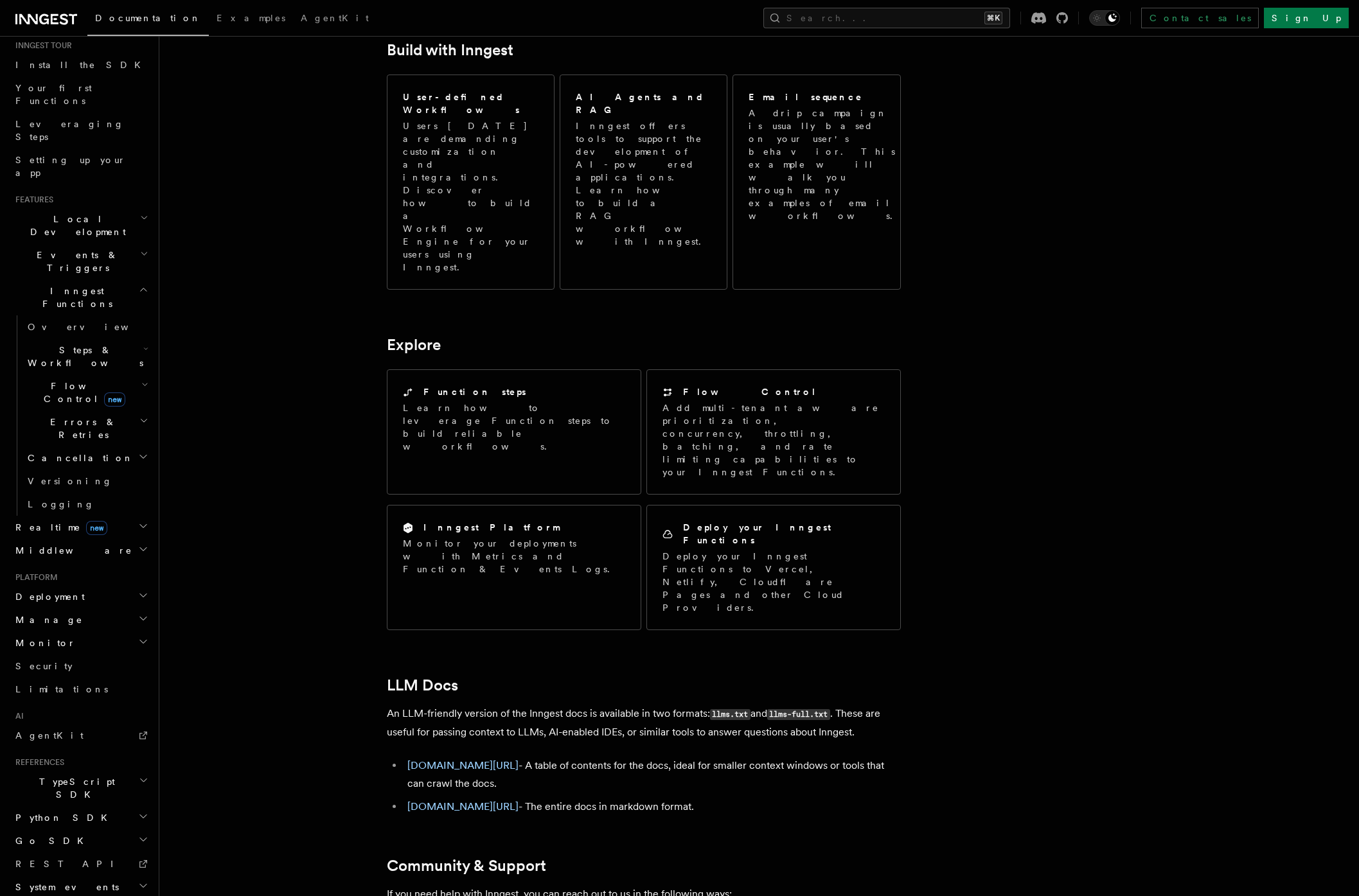 This screenshot has height=896, width=1359. Describe the element at coordinates (46, 620) in the screenshot. I see `span: Manage` at that location.